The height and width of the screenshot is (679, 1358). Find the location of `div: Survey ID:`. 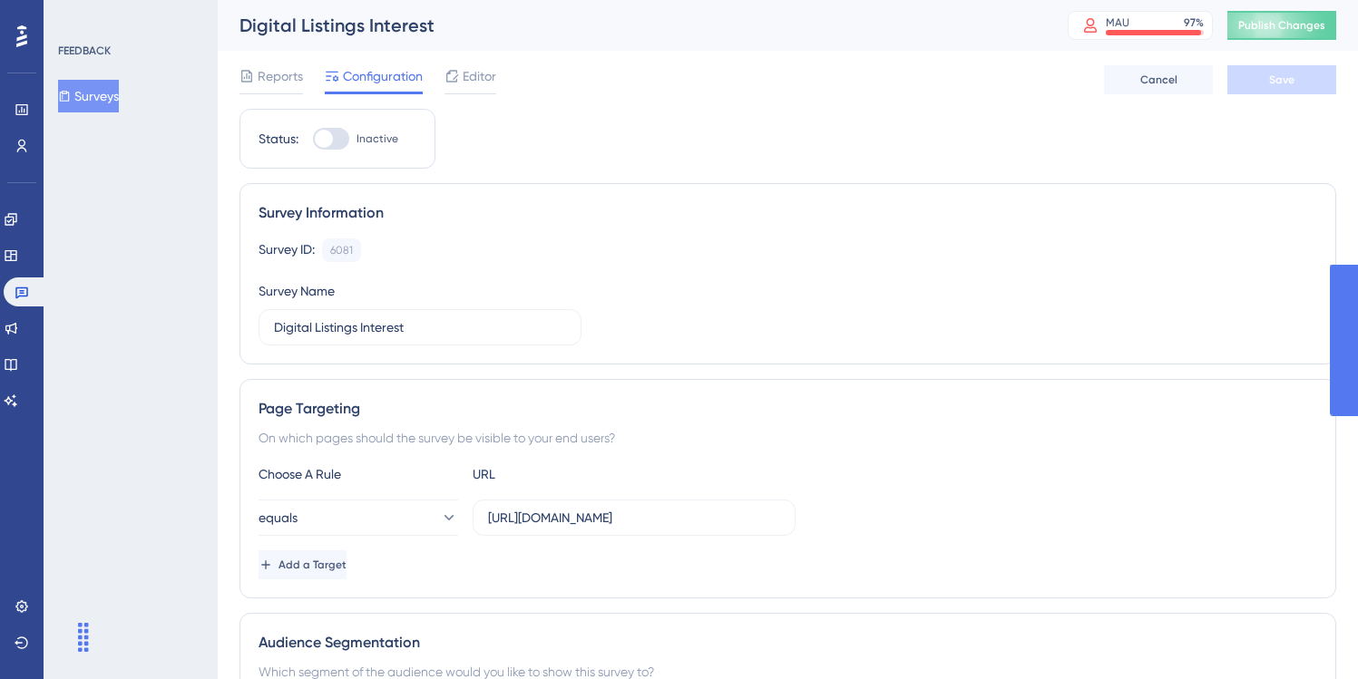

div: Survey ID: is located at coordinates (287, 250).